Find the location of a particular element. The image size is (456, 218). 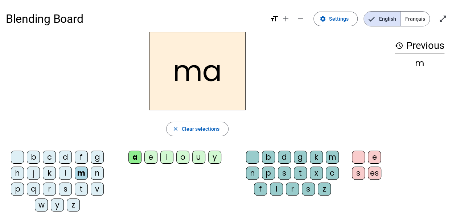

h1: Blending Board is located at coordinates (135, 19).